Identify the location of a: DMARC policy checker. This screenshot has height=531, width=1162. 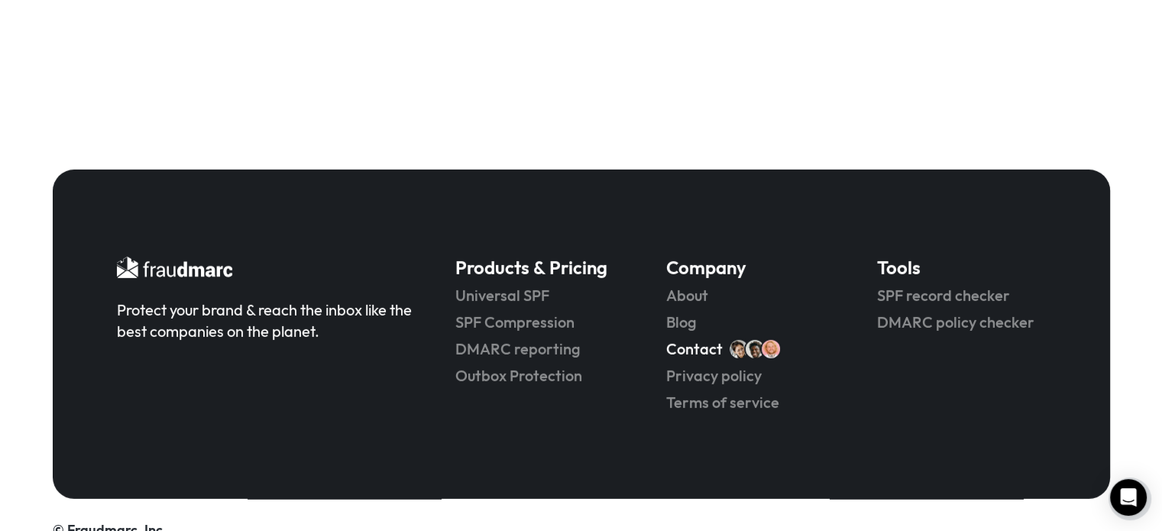
(961, 322).